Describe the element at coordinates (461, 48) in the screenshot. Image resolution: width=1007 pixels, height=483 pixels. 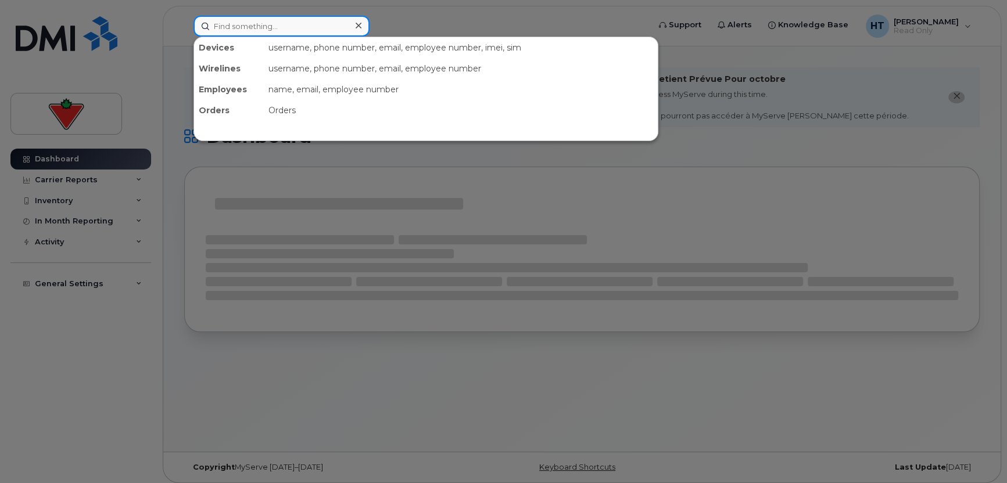
I see `div: username, phone number, email, employee number, imei, sim` at that location.